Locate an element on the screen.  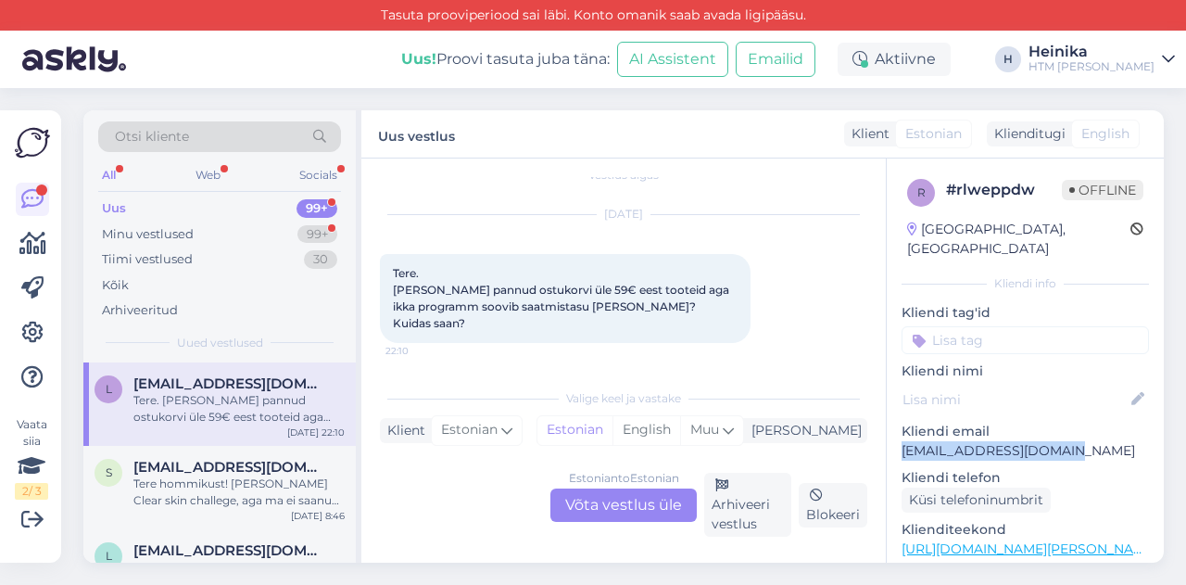
p: Kliendi nimi is located at coordinates (1025, 371).